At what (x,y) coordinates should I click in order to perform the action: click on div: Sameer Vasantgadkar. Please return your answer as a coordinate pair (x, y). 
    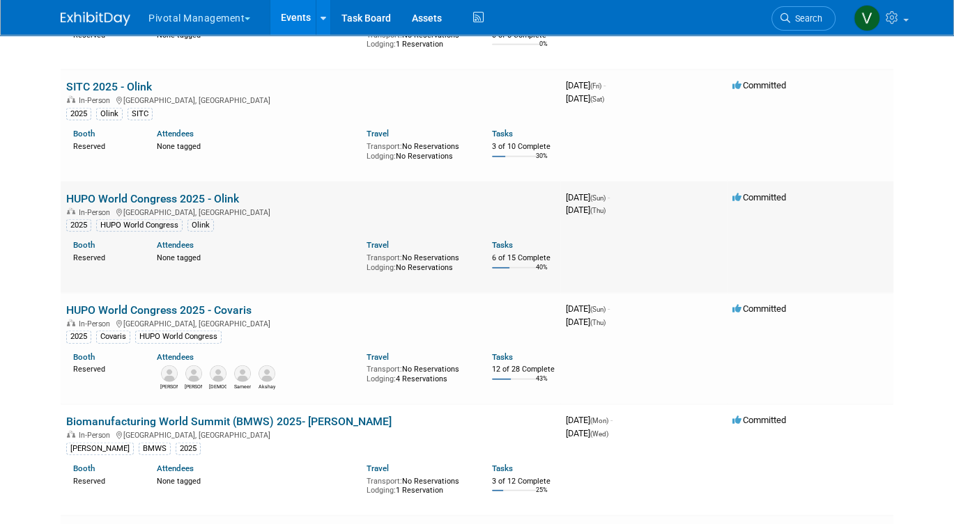
    Looking at the image, I should click on (242, 387).